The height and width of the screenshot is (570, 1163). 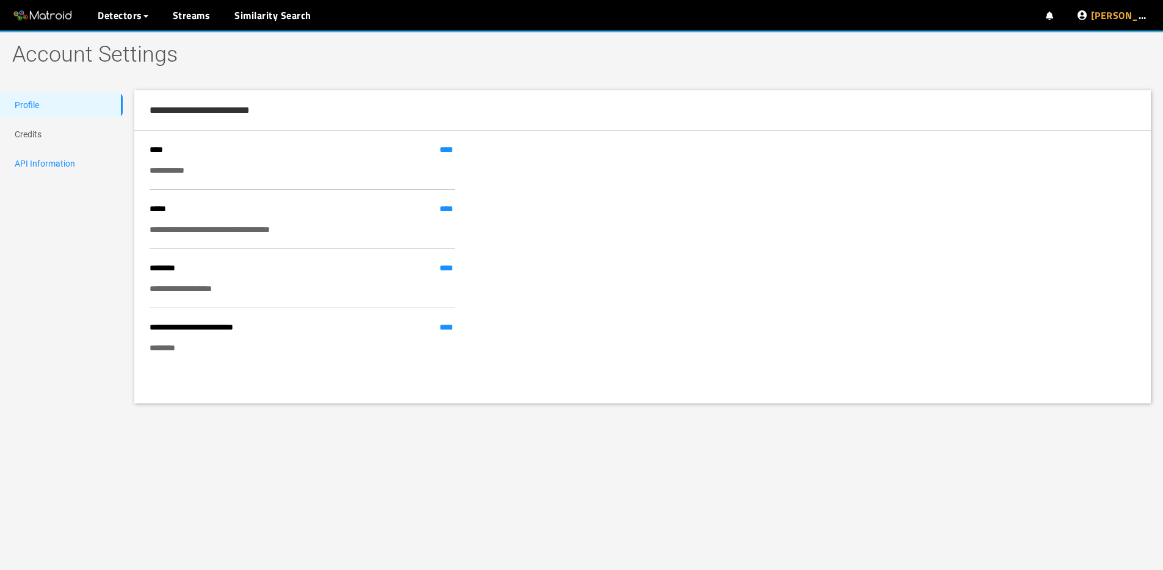 What do you see at coordinates (192, 15) in the screenshot?
I see `a: Streams` at bounding box center [192, 15].